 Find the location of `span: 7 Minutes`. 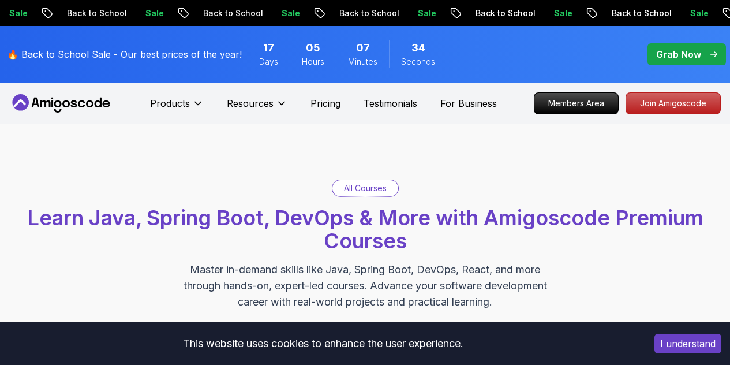

span: 7 Minutes is located at coordinates (363, 48).